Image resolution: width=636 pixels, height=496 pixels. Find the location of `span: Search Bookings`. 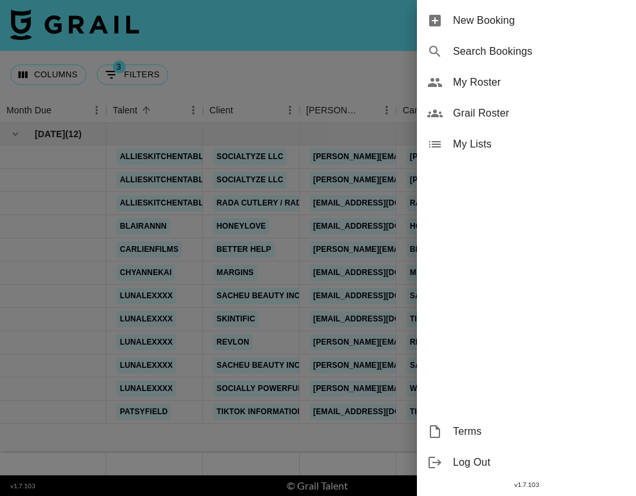

span: Search Bookings is located at coordinates (539, 52).